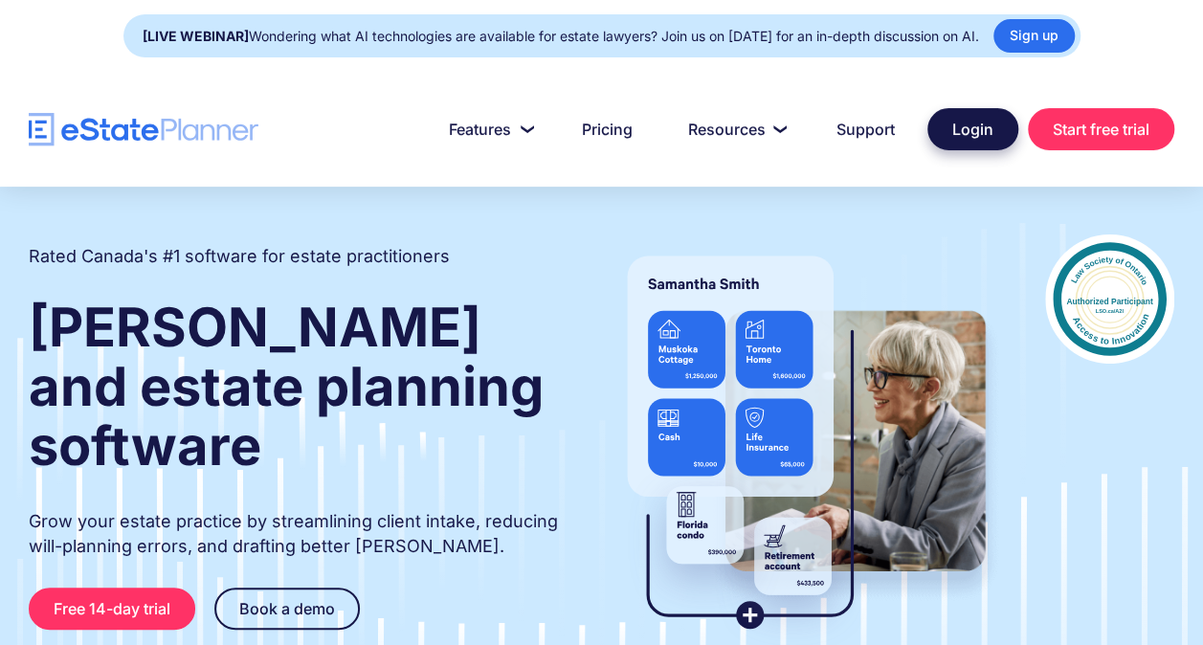 This screenshot has width=1203, height=645. I want to click on a: Sign up, so click(1034, 35).